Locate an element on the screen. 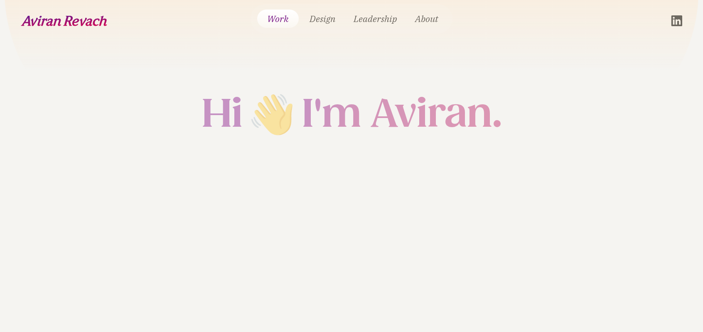 Image resolution: width=703 pixels, height=332 pixels. a: About is located at coordinates (427, 19).